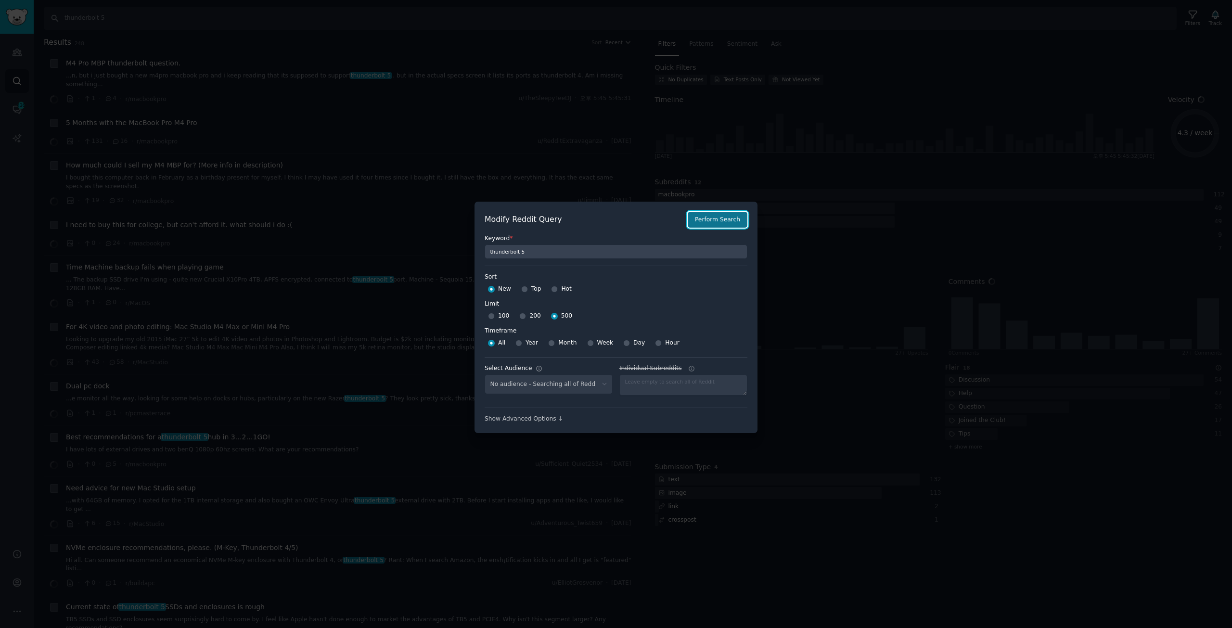 Image resolution: width=1232 pixels, height=628 pixels. What do you see at coordinates (718, 220) in the screenshot?
I see `button: Perform Search` at bounding box center [718, 220].